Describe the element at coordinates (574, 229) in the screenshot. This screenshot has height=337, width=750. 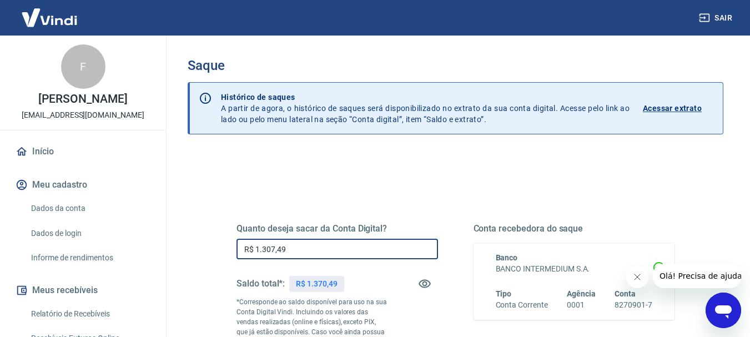
I see `h5: Conta recebedora do saque` at that location.